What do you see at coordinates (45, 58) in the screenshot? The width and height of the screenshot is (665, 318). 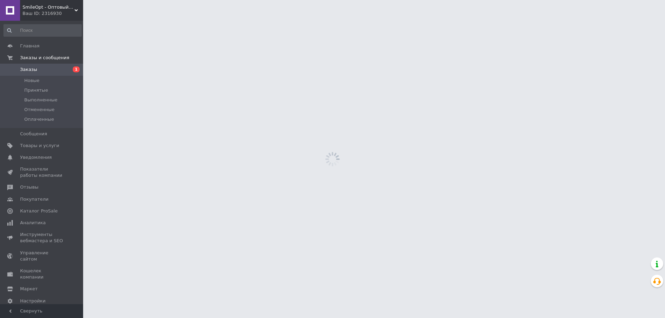 I see `span: Заказы и сообщения` at bounding box center [45, 58].